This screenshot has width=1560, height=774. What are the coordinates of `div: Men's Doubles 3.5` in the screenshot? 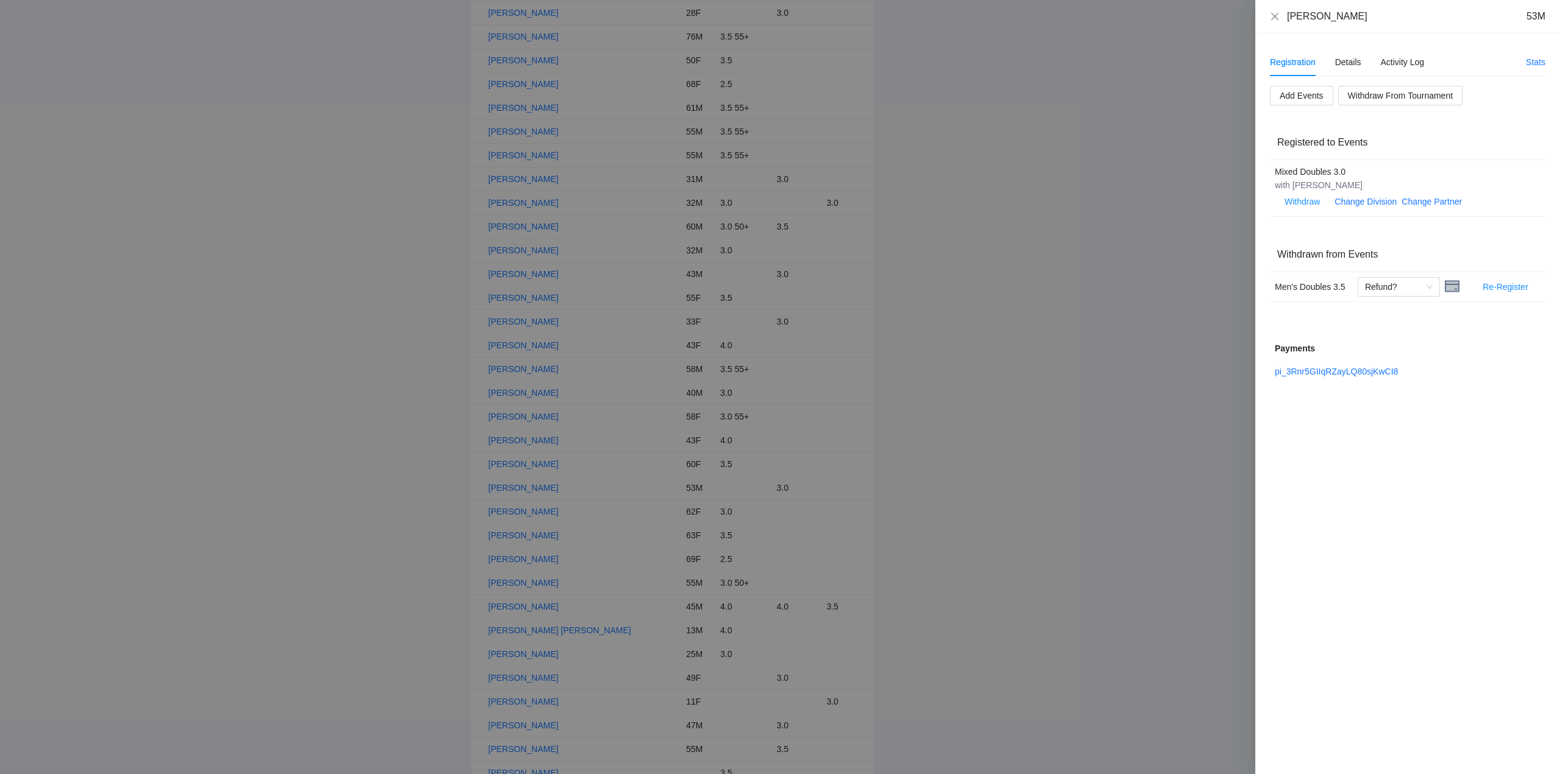 It's located at (1311, 287).